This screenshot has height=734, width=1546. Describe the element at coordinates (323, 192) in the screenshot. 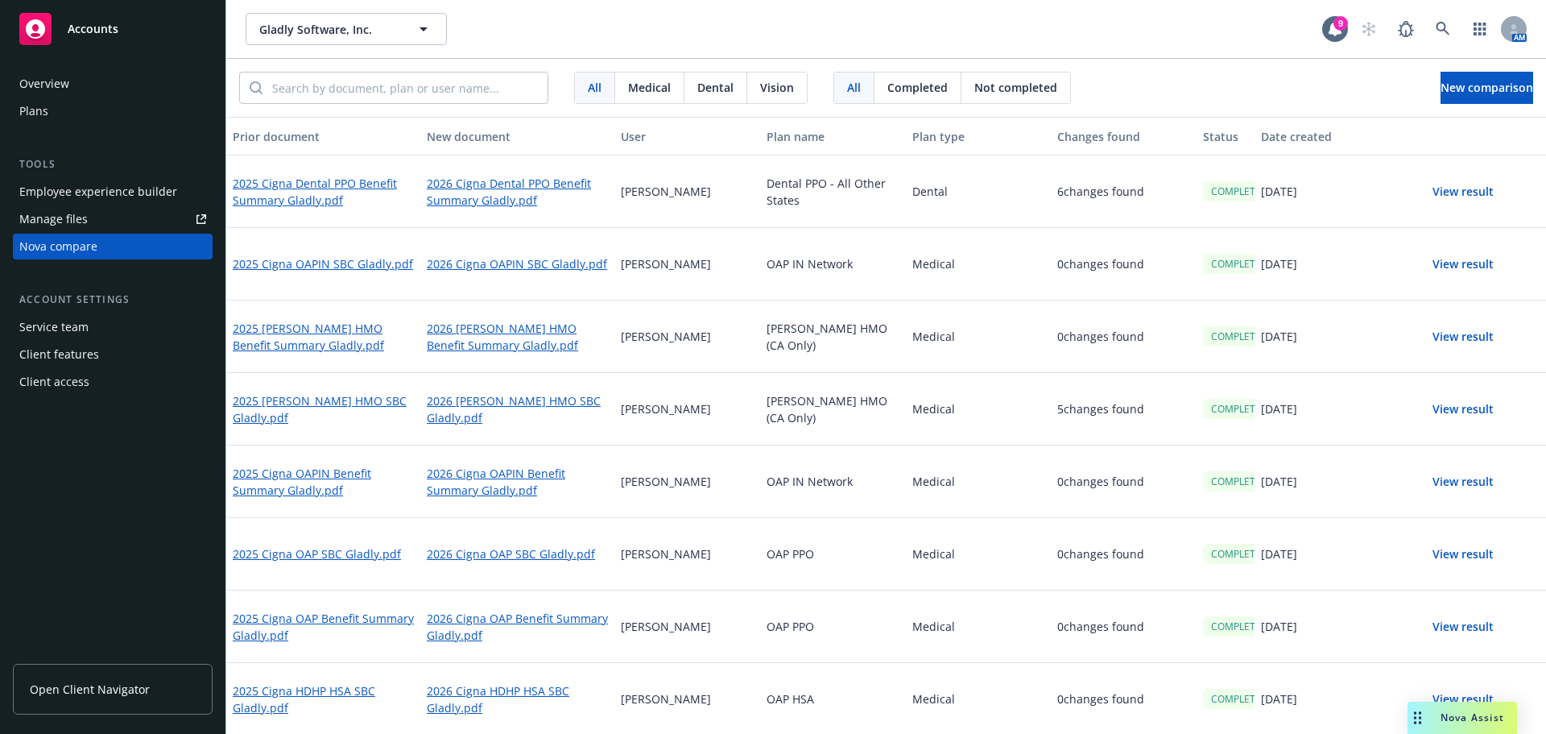

I see `a: 2025 Cigna Dental PPO Benefit Summary Gladly.pdf` at that location.